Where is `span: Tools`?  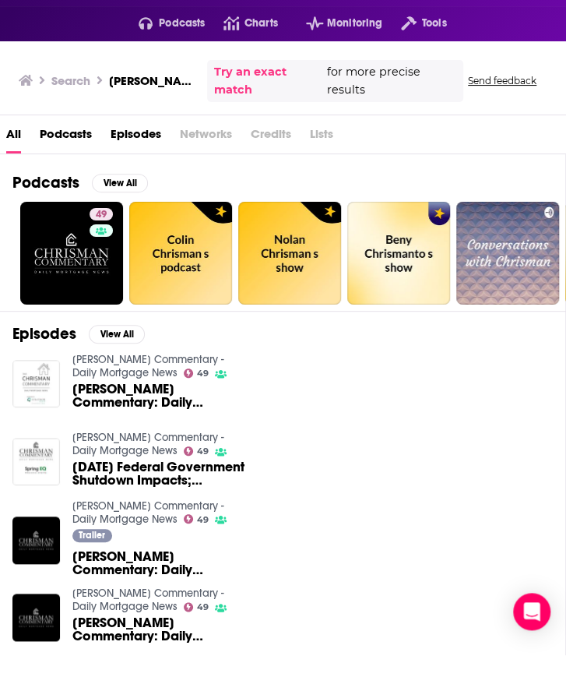
span: Tools is located at coordinates (434, 23).